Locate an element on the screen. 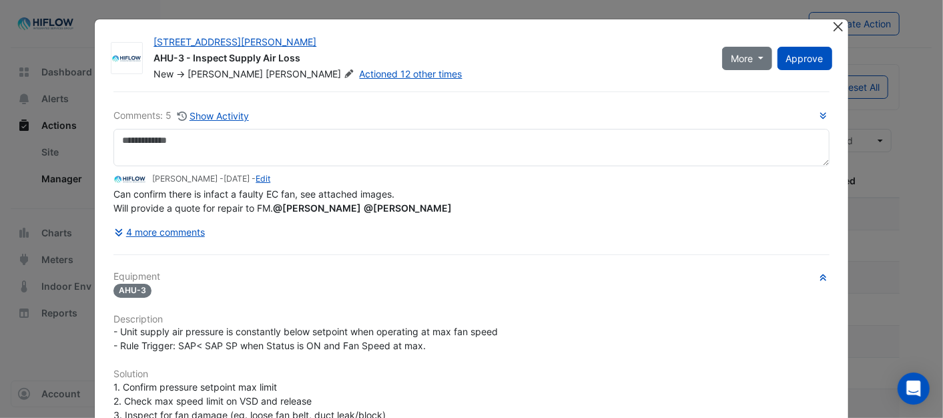 The height and width of the screenshot is (418, 943). span: - Unit supply air pressure is constantly below setpoint when operating at max fan speed - Rule Tr... is located at coordinates (306, 338).